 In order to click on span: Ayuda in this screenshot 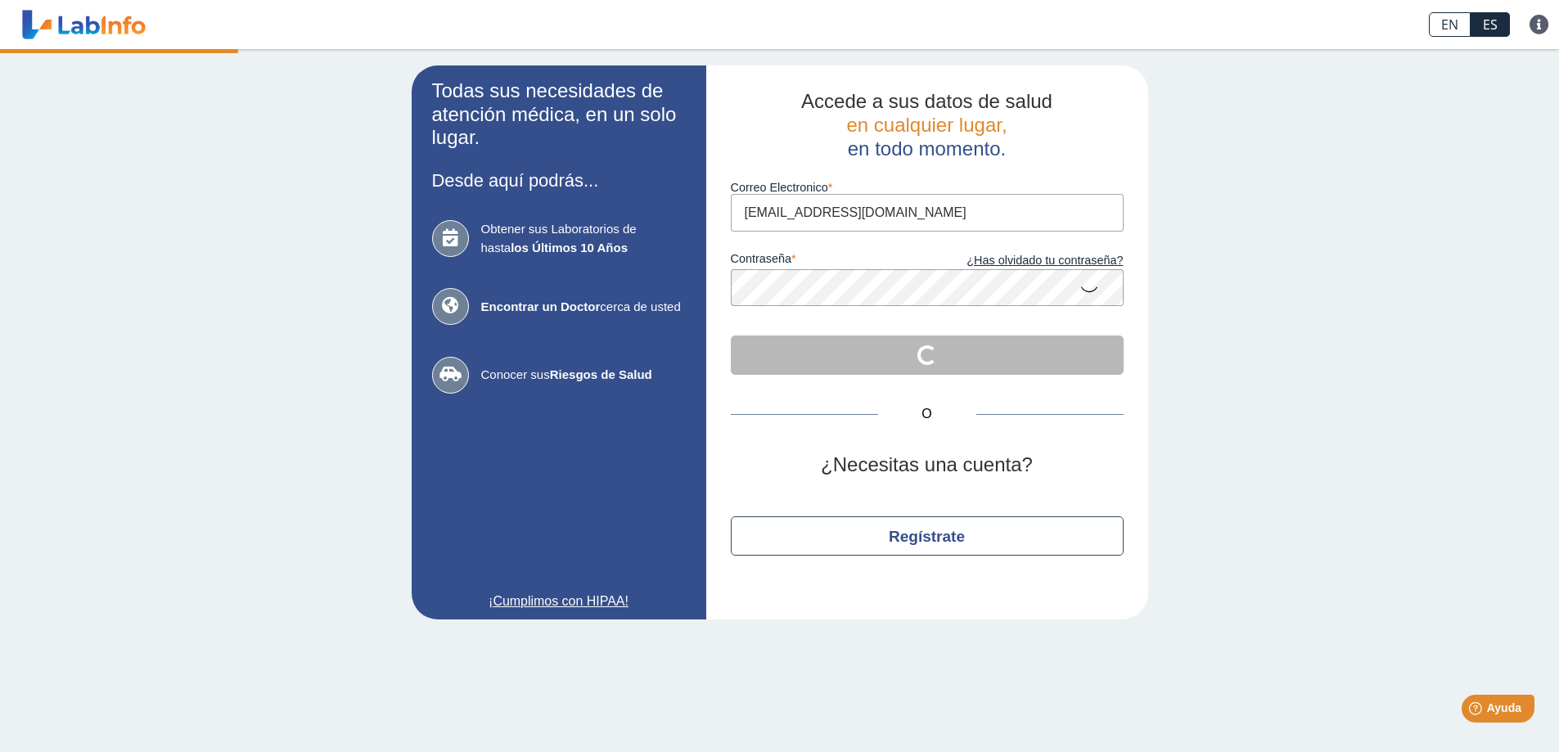, I will do `click(91, 20)`.